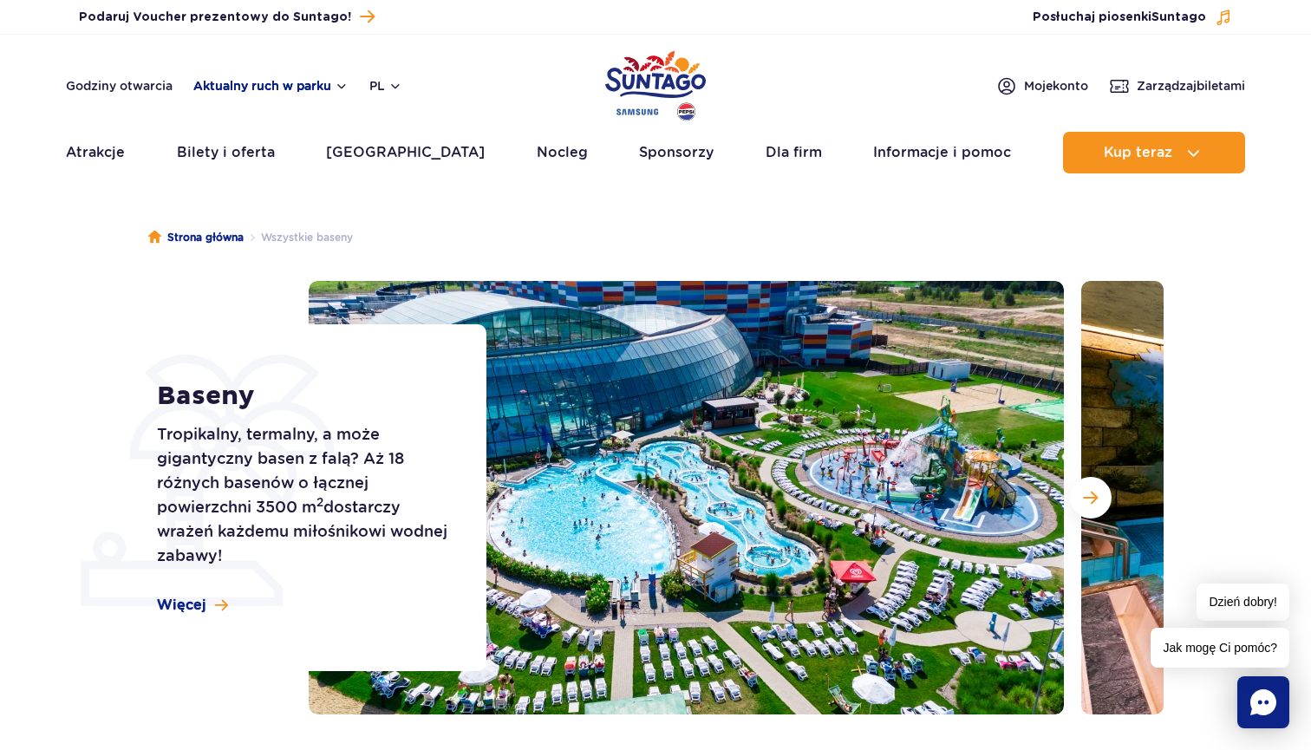 The image size is (1311, 750). What do you see at coordinates (192, 605) in the screenshot?
I see `a: Więcej` at bounding box center [192, 605].